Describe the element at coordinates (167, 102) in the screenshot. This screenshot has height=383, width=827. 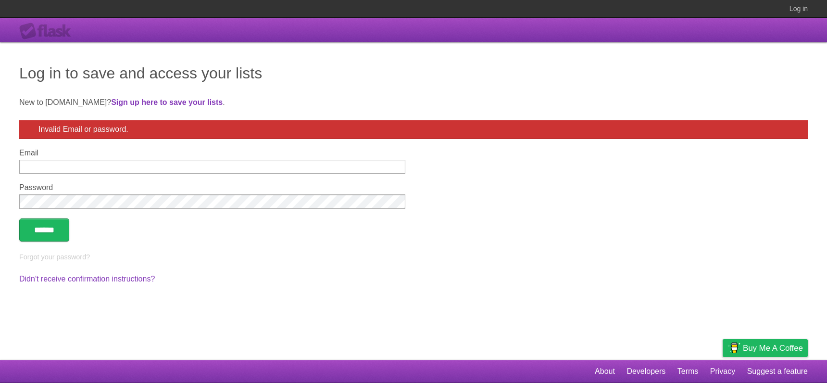
I see `a: Sign up here to save your lists` at that location.